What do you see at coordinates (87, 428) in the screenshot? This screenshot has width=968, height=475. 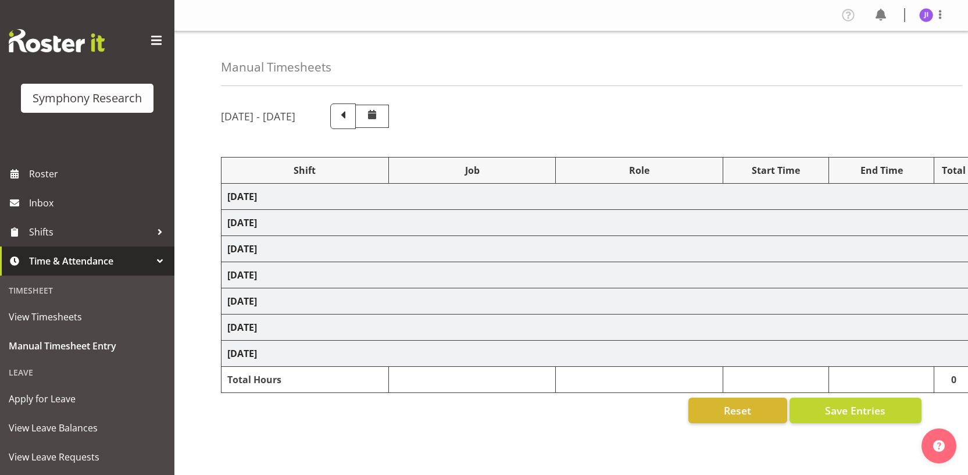 I see `a: View Leave Balances` at bounding box center [87, 428].